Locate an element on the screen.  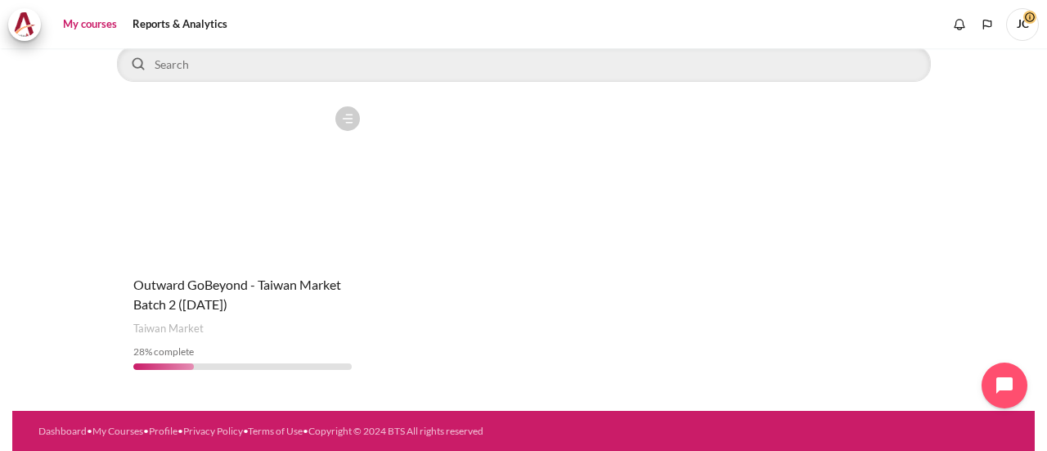
a: Dashboard is located at coordinates (62, 430).